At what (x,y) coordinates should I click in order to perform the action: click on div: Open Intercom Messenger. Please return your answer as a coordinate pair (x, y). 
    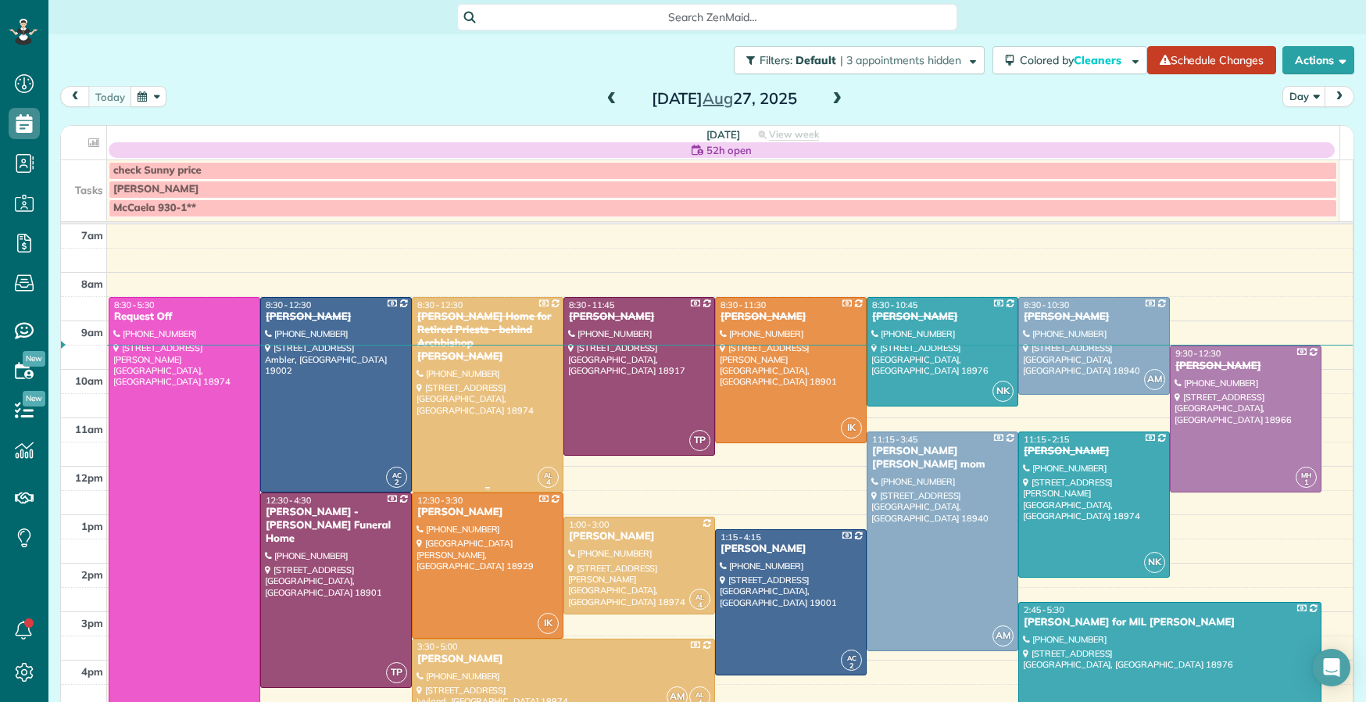
    Looking at the image, I should click on (1332, 667).